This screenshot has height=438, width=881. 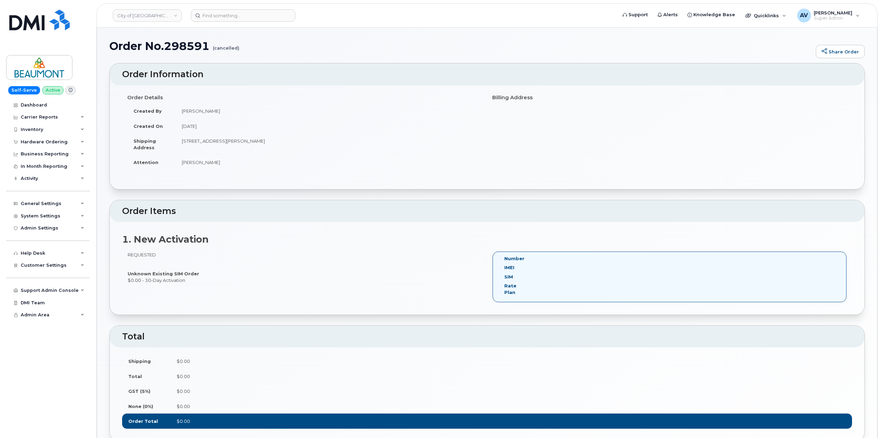 I want to click on strong: Attention, so click(x=146, y=162).